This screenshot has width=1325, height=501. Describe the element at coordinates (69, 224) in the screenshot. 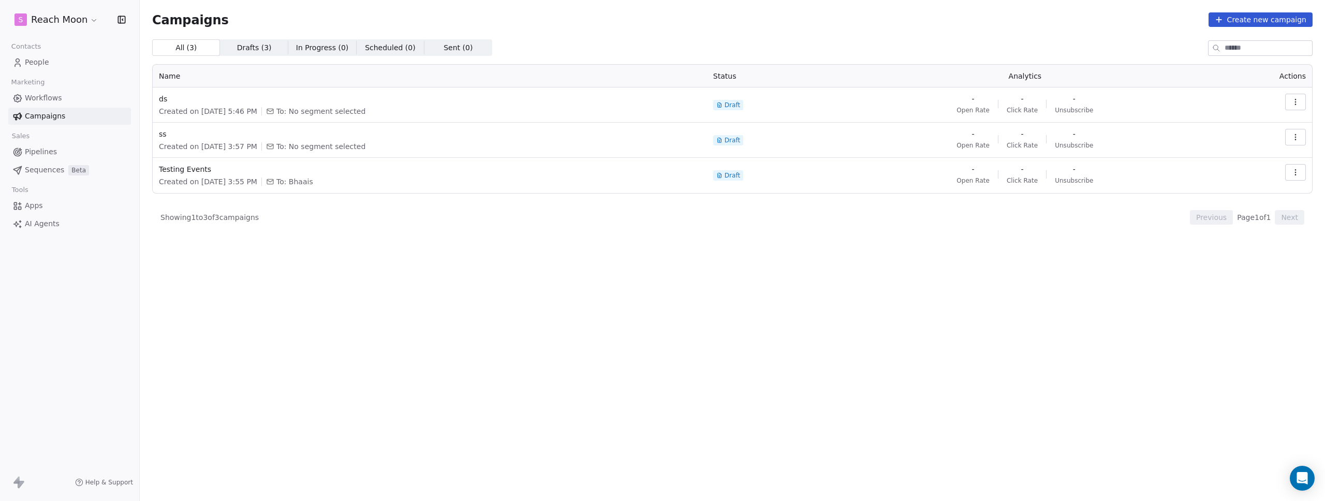

I see `a: AI Agents` at that location.